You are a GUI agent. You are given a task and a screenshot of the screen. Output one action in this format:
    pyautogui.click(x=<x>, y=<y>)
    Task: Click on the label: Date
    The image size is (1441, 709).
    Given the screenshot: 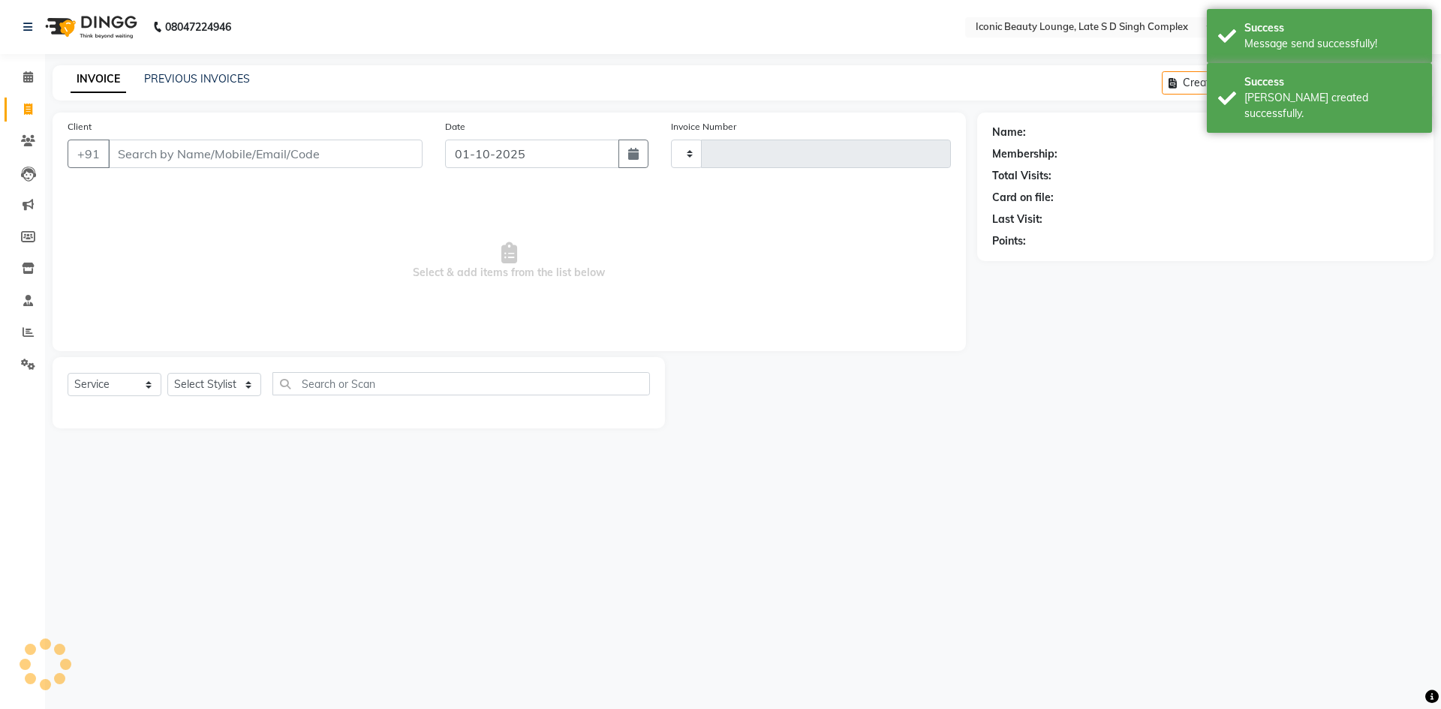 What is the action you would take?
    pyautogui.click(x=455, y=127)
    